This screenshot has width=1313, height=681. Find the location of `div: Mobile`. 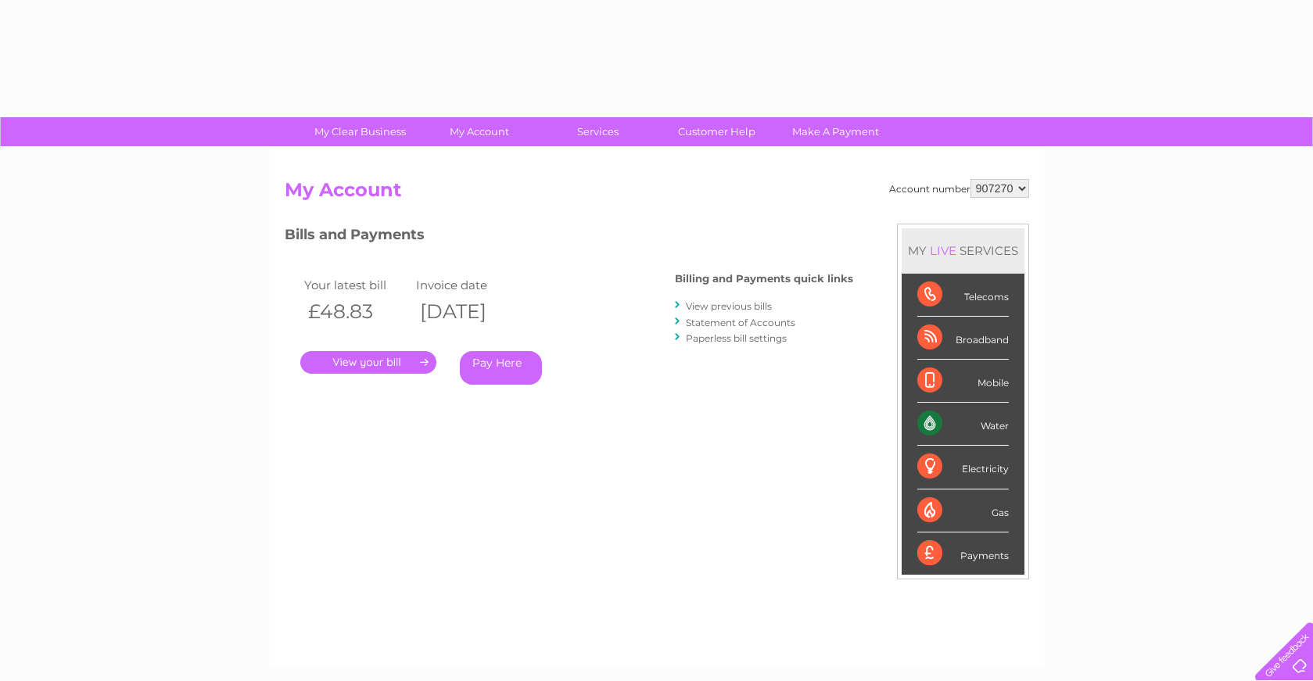

div: Mobile is located at coordinates (962, 381).